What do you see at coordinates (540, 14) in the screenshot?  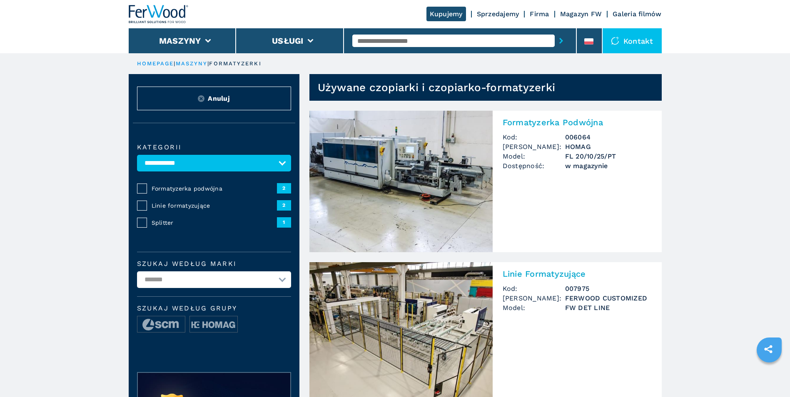 I see `a: Firma` at bounding box center [540, 14].